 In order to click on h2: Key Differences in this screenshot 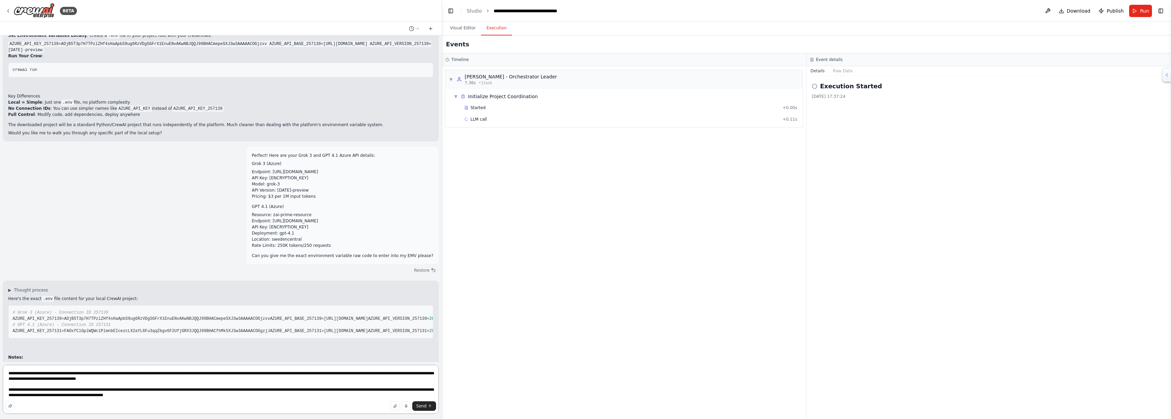, I will do `click(221, 96)`.